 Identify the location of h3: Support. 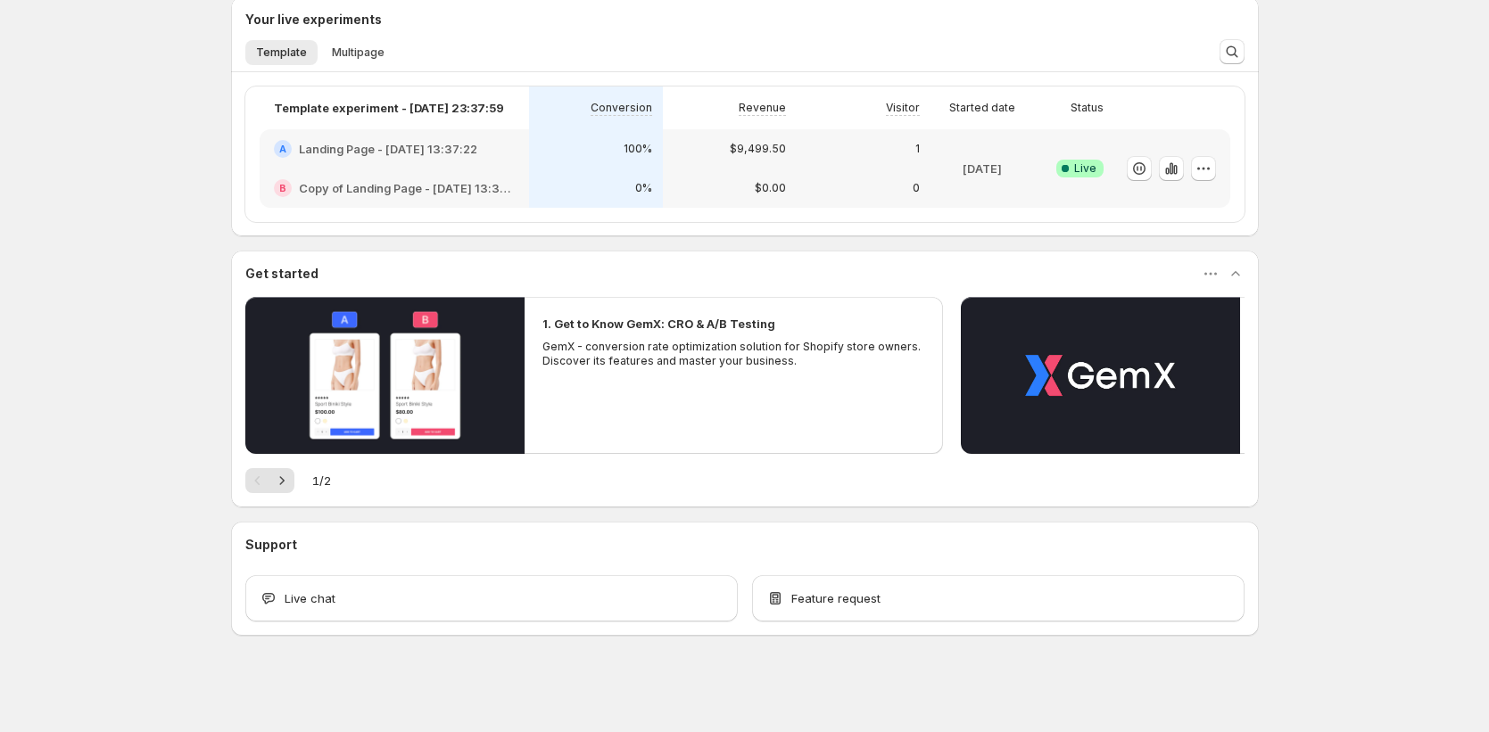
(271, 545).